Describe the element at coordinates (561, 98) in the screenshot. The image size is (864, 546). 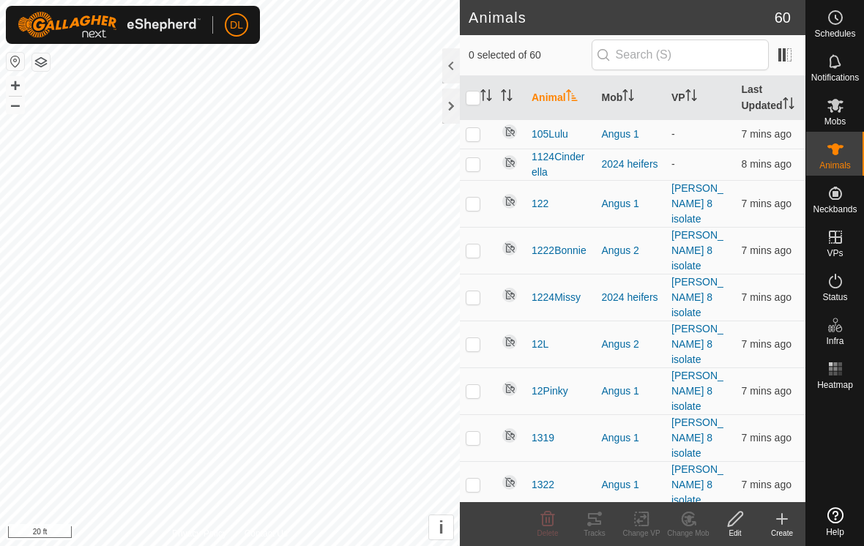
I see `th: Animal` at that location.